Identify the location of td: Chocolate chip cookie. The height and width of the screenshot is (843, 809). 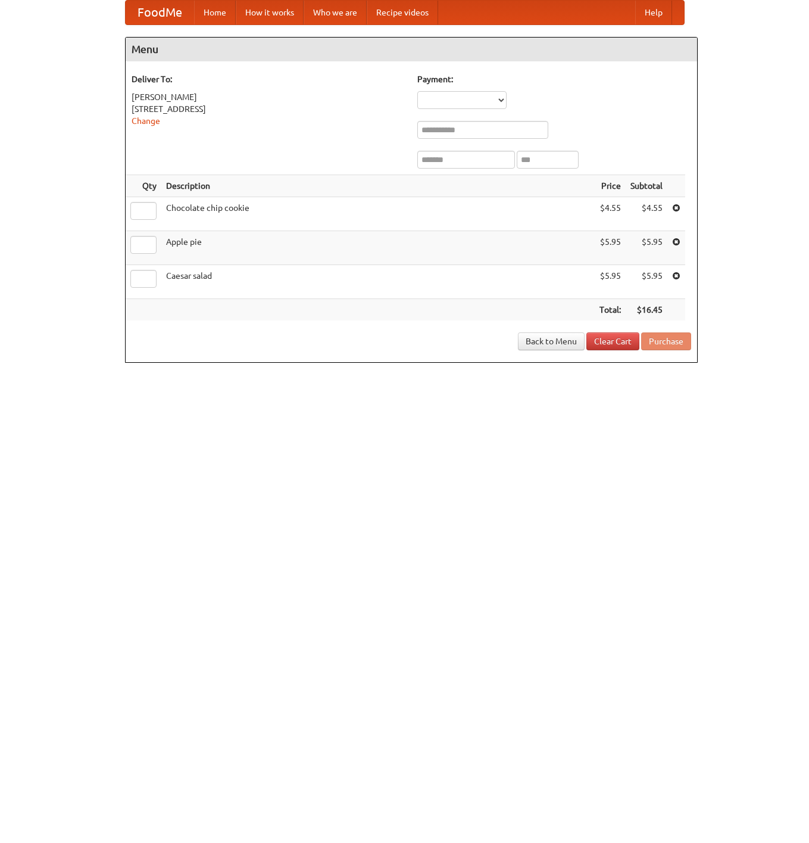
(378, 214).